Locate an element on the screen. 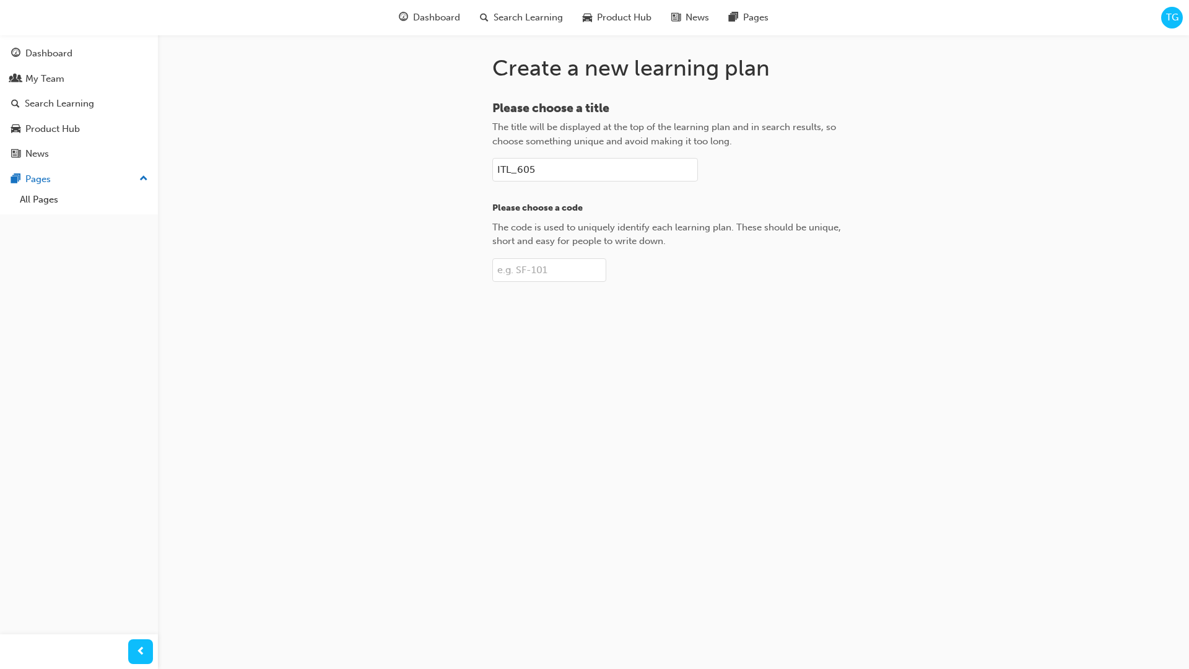 Image resolution: width=1189 pixels, height=669 pixels. a: Search Learning is located at coordinates (79, 103).